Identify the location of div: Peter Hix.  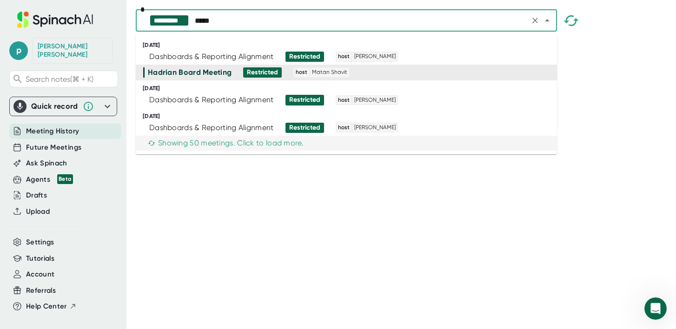
(73, 50).